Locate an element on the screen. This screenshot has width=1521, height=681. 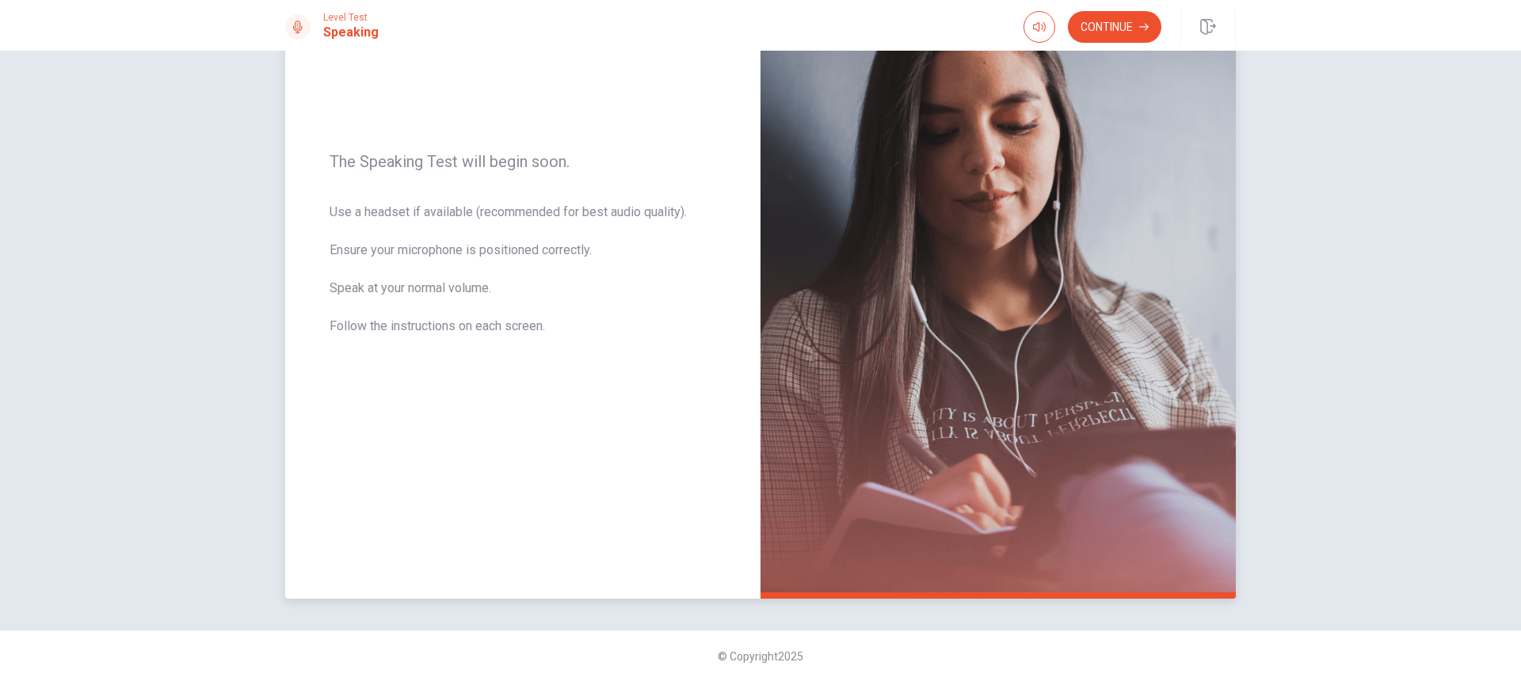
button: Continue is located at coordinates (1114, 27).